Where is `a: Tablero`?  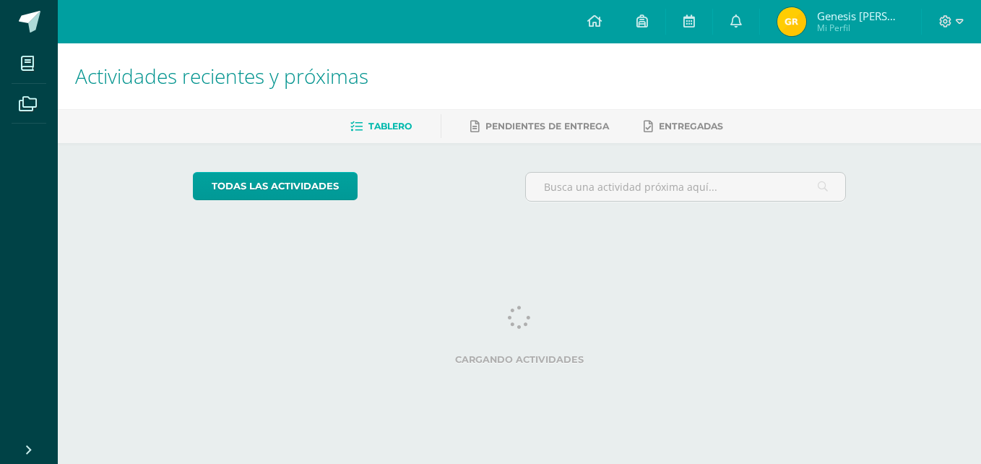 a: Tablero is located at coordinates (381, 126).